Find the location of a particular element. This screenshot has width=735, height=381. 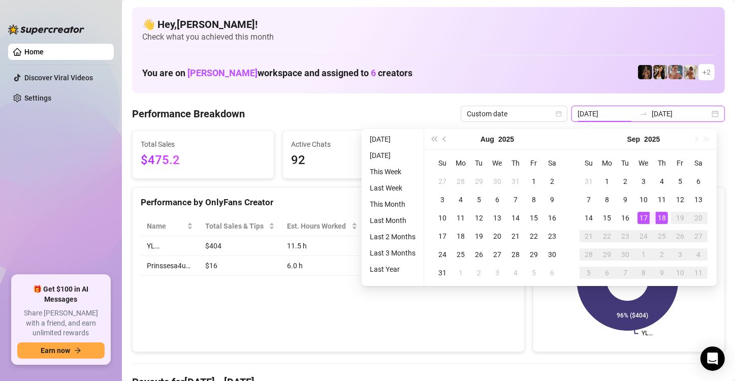

button: Earn nowarrow-right is located at coordinates (61, 350).